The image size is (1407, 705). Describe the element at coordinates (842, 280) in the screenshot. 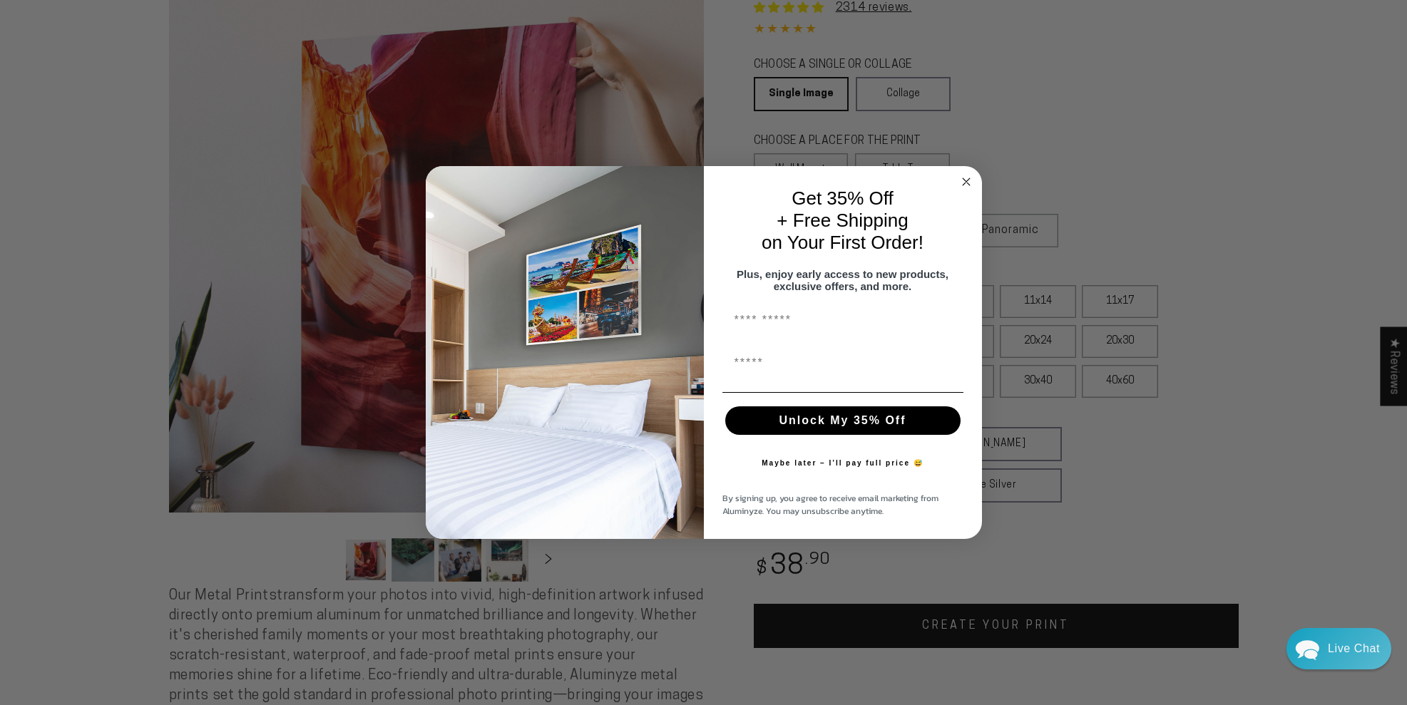

I see `span: Plus, enjoy early access to new products, exclusive offers, and more.` at that location.